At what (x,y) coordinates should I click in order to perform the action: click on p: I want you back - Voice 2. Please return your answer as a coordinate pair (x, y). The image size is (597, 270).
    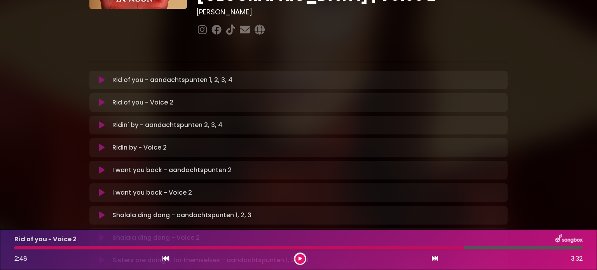
    Looking at the image, I should click on (152, 193).